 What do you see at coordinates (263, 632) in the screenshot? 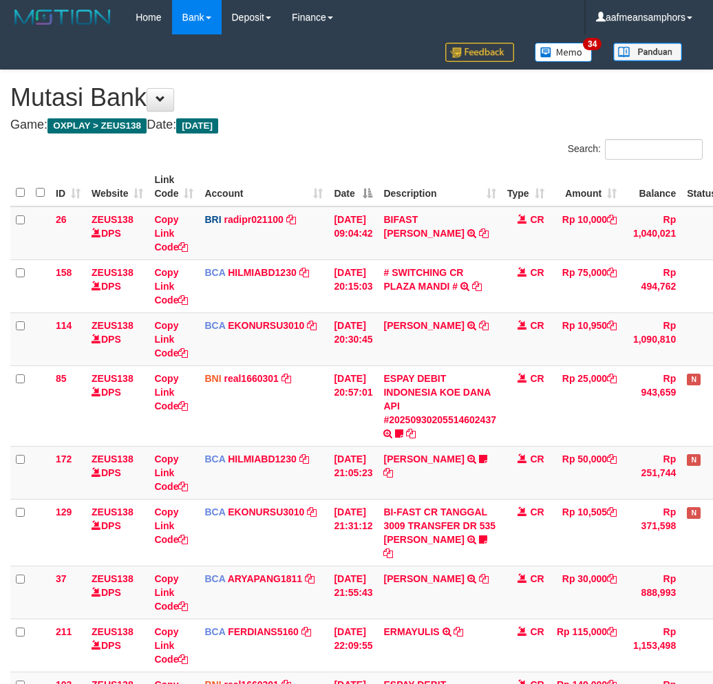
I see `a: FERDIANS5160` at bounding box center [263, 632].